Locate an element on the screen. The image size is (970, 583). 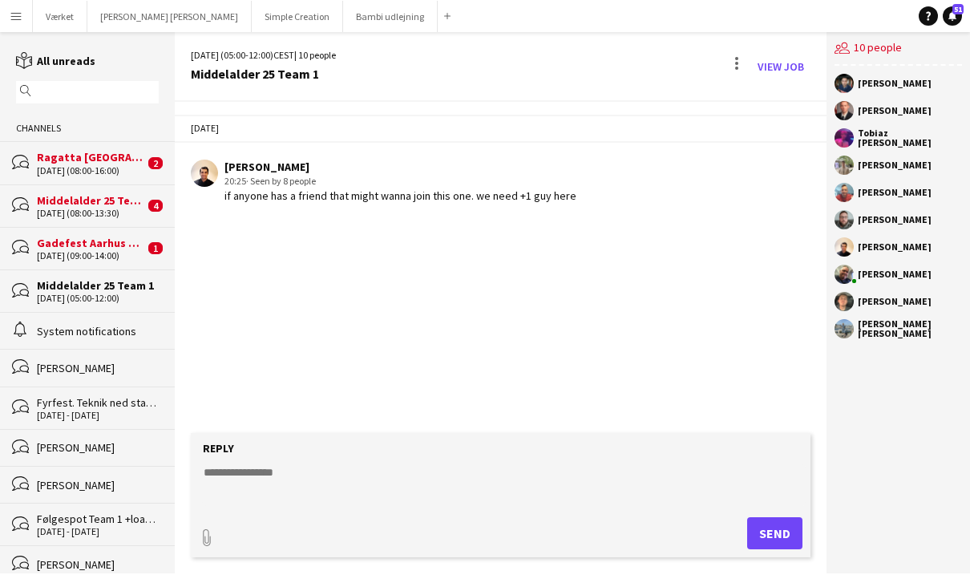
a: All unreads is located at coordinates (55, 61).